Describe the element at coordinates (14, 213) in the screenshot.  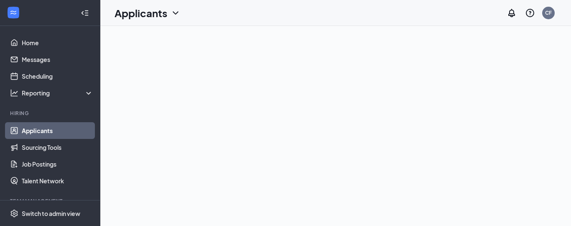
I see `svg: Settings` at that location.